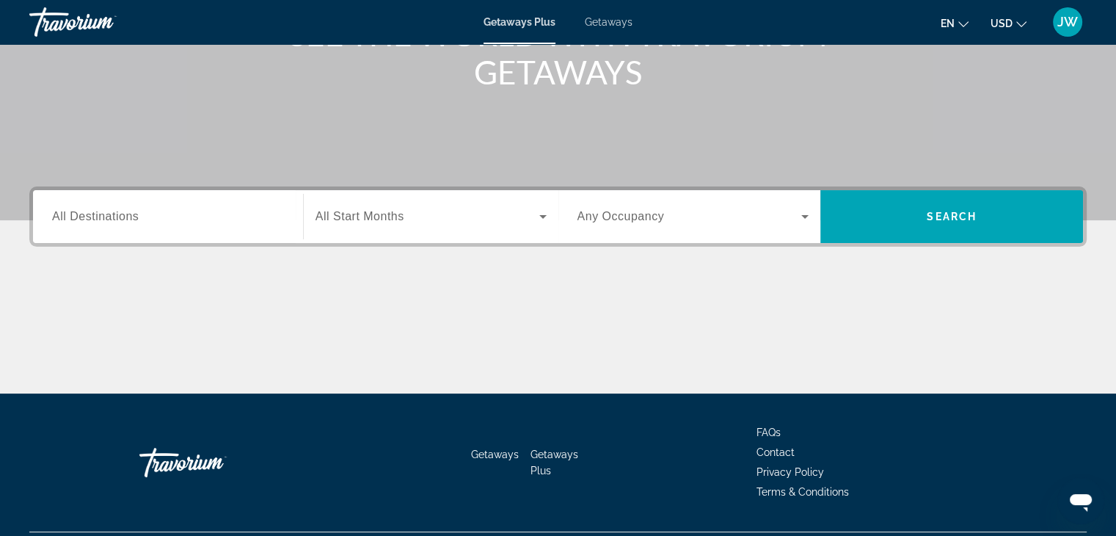 The width and height of the screenshot is (1116, 536). Describe the element at coordinates (1008, 23) in the screenshot. I see `button: Change currency` at that location.